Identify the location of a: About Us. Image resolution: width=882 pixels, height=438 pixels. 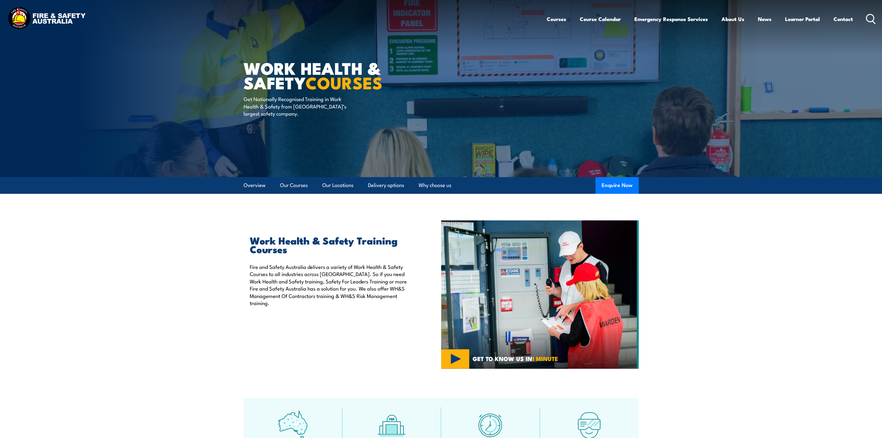
(733, 19).